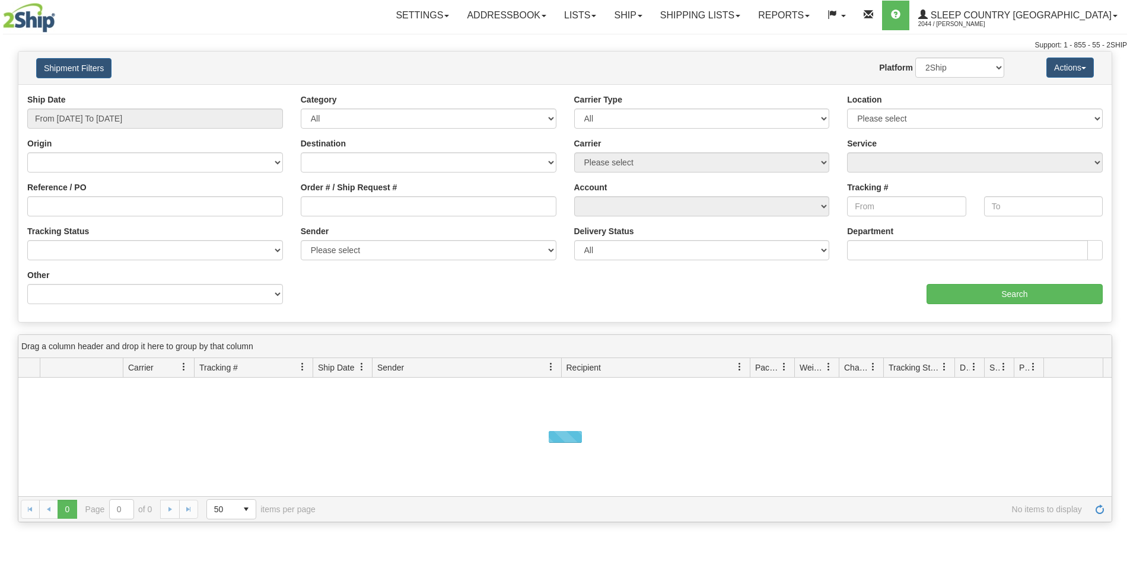 This screenshot has height=565, width=1130. What do you see at coordinates (29, 18) in the screenshot?
I see `img: logo2044.jpg` at bounding box center [29, 18].